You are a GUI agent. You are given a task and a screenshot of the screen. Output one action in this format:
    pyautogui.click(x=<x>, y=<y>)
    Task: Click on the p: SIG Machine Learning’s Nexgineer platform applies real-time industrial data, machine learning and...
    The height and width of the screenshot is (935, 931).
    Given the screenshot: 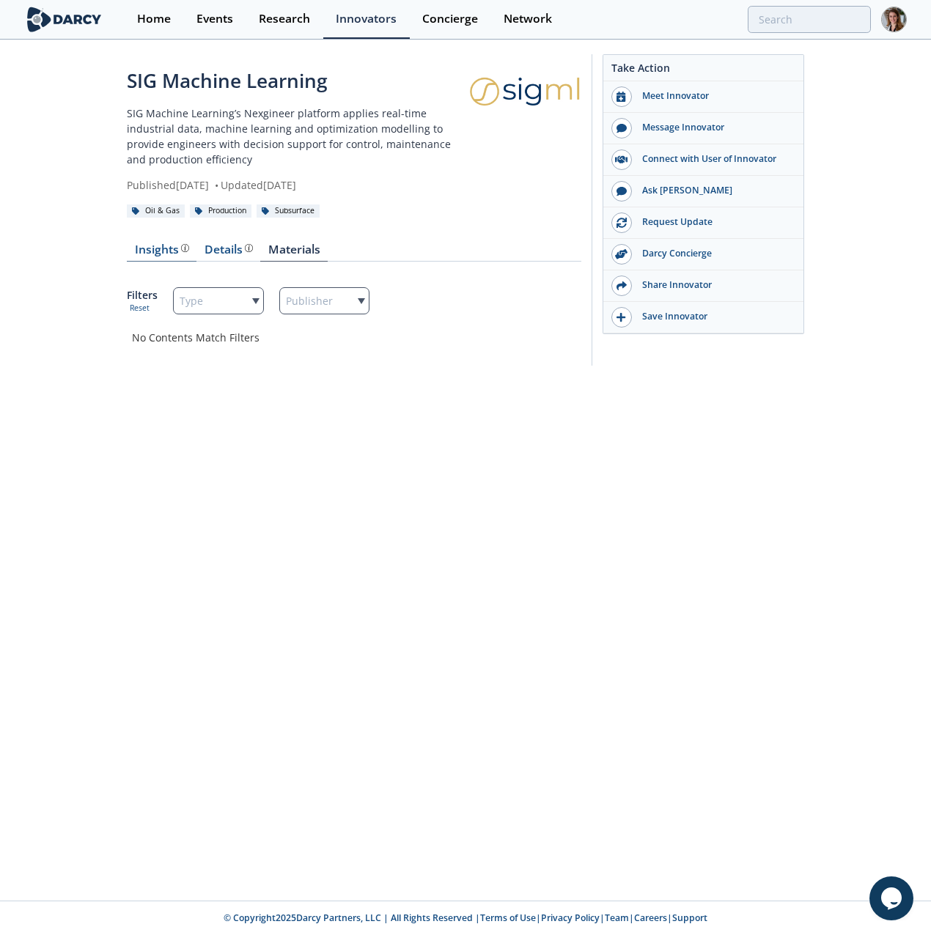 What is the action you would take?
    pyautogui.click(x=298, y=136)
    